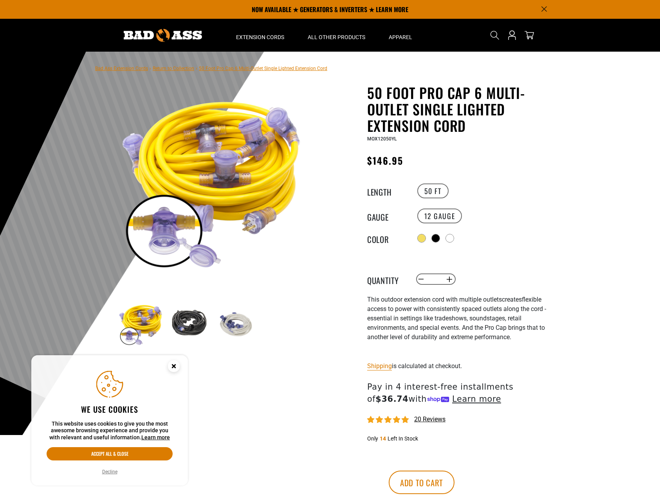 The height and width of the screenshot is (498, 660). What do you see at coordinates (383, 439) in the screenshot?
I see `span: 14` at bounding box center [383, 439].